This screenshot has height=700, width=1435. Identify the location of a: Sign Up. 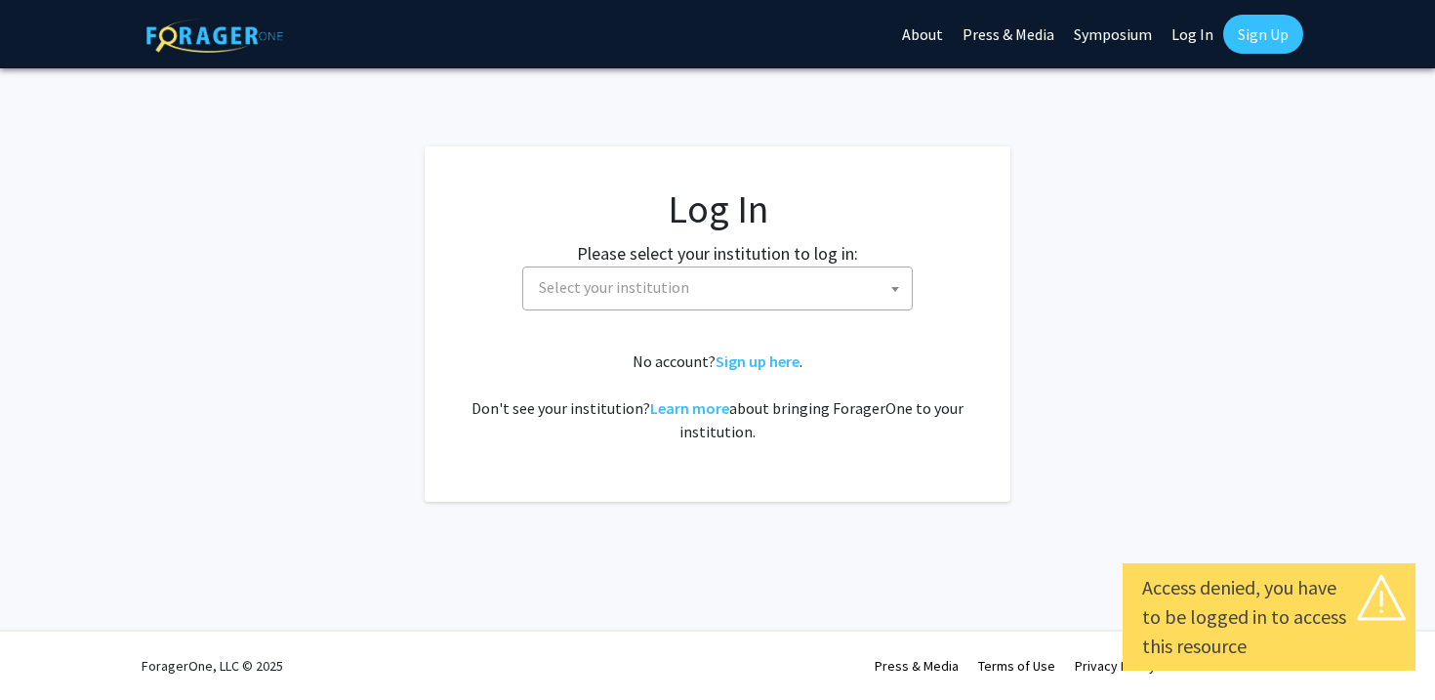
(1263, 34).